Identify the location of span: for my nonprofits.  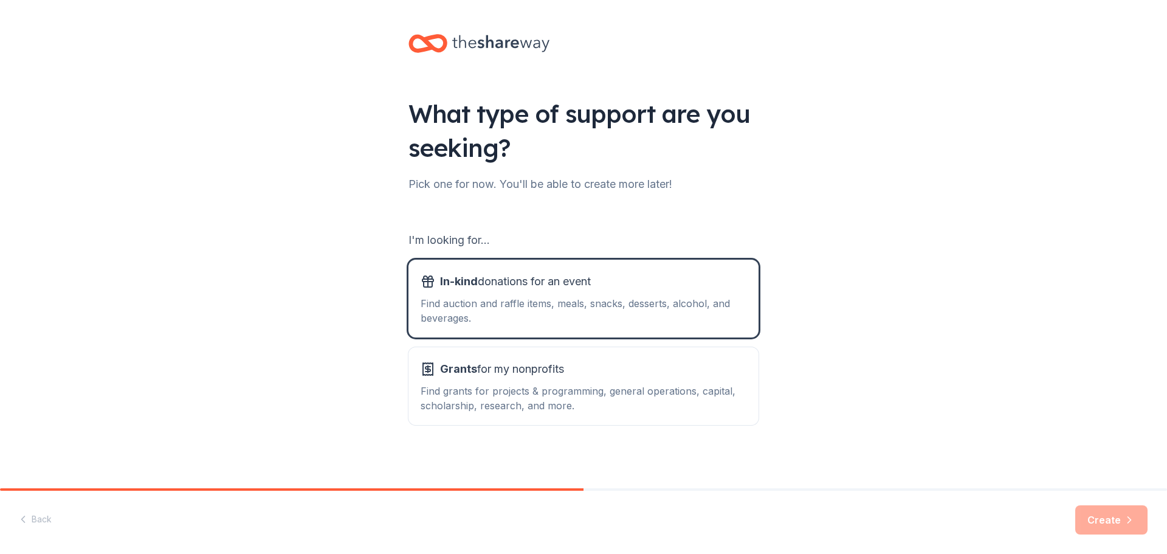
(502, 369).